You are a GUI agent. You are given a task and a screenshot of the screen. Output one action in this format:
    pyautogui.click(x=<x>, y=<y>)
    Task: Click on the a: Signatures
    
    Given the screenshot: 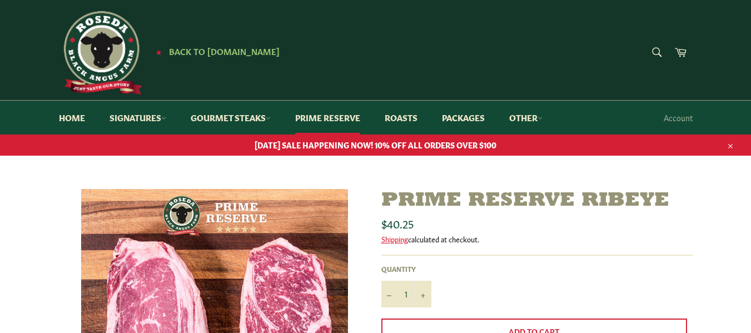 What is the action you would take?
    pyautogui.click(x=138, y=117)
    